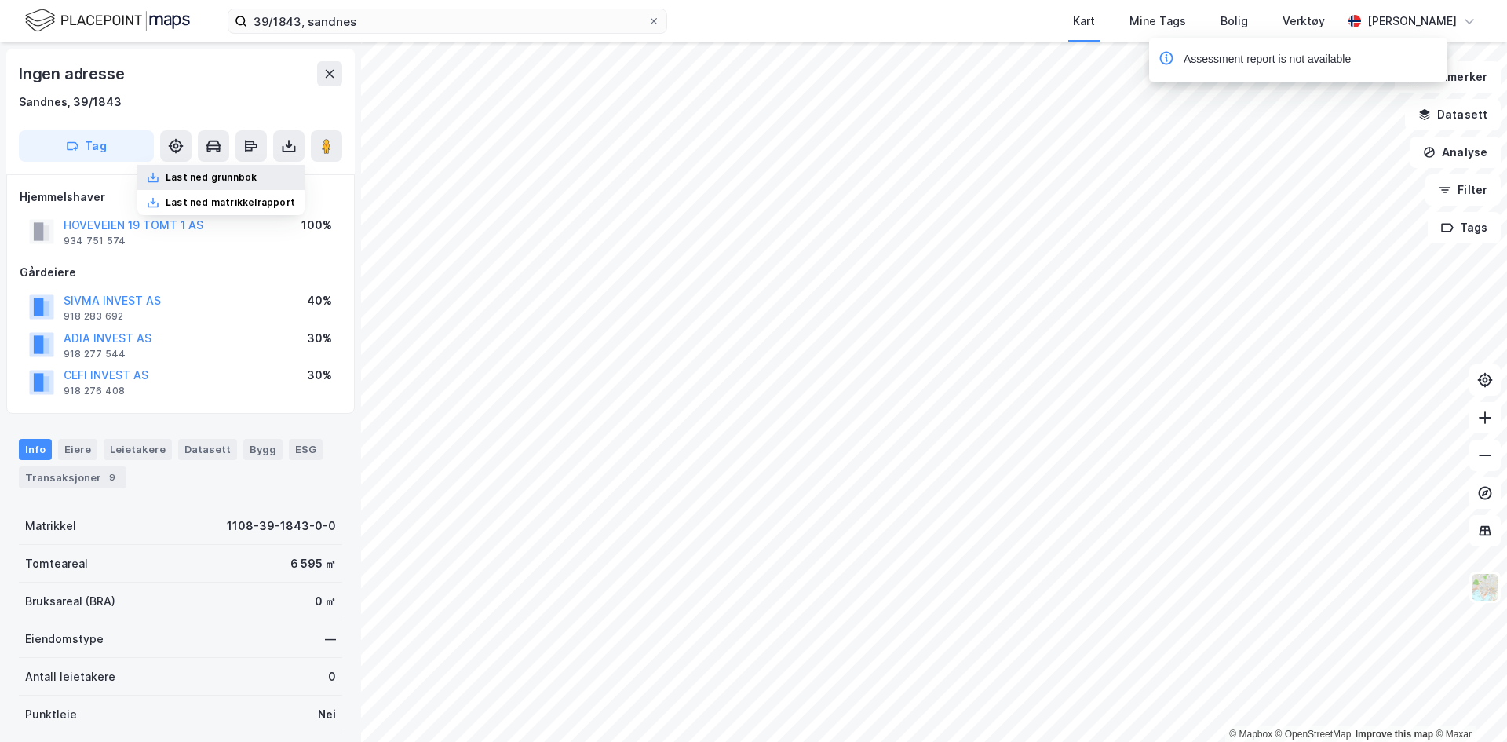 This screenshot has width=1507, height=742. I want to click on button: Tags, so click(1464, 228).